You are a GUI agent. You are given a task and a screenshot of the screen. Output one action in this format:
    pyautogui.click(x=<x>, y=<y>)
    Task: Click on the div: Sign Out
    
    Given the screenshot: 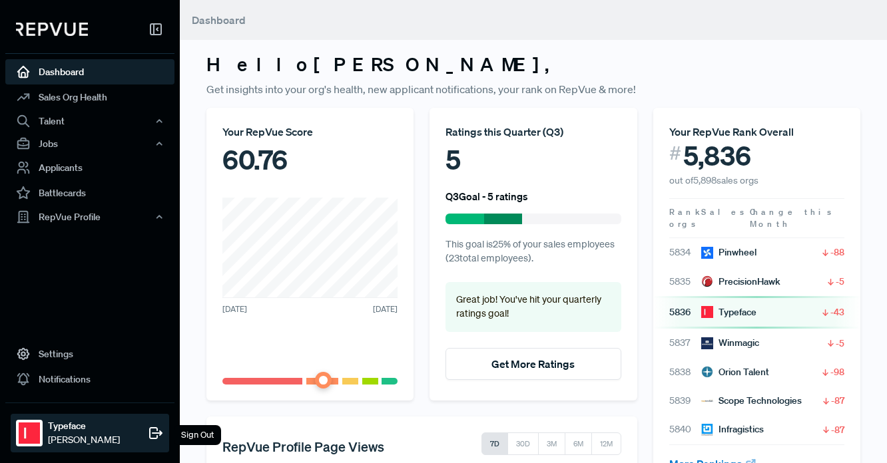 What is the action you would take?
    pyautogui.click(x=197, y=435)
    